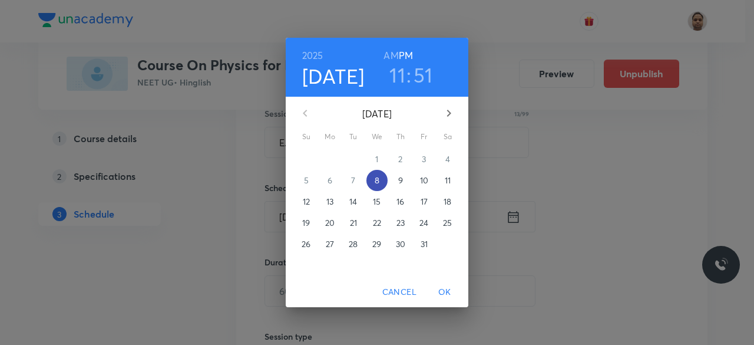  What do you see at coordinates (423, 75) in the screenshot?
I see `h3: 51` at bounding box center [423, 75].